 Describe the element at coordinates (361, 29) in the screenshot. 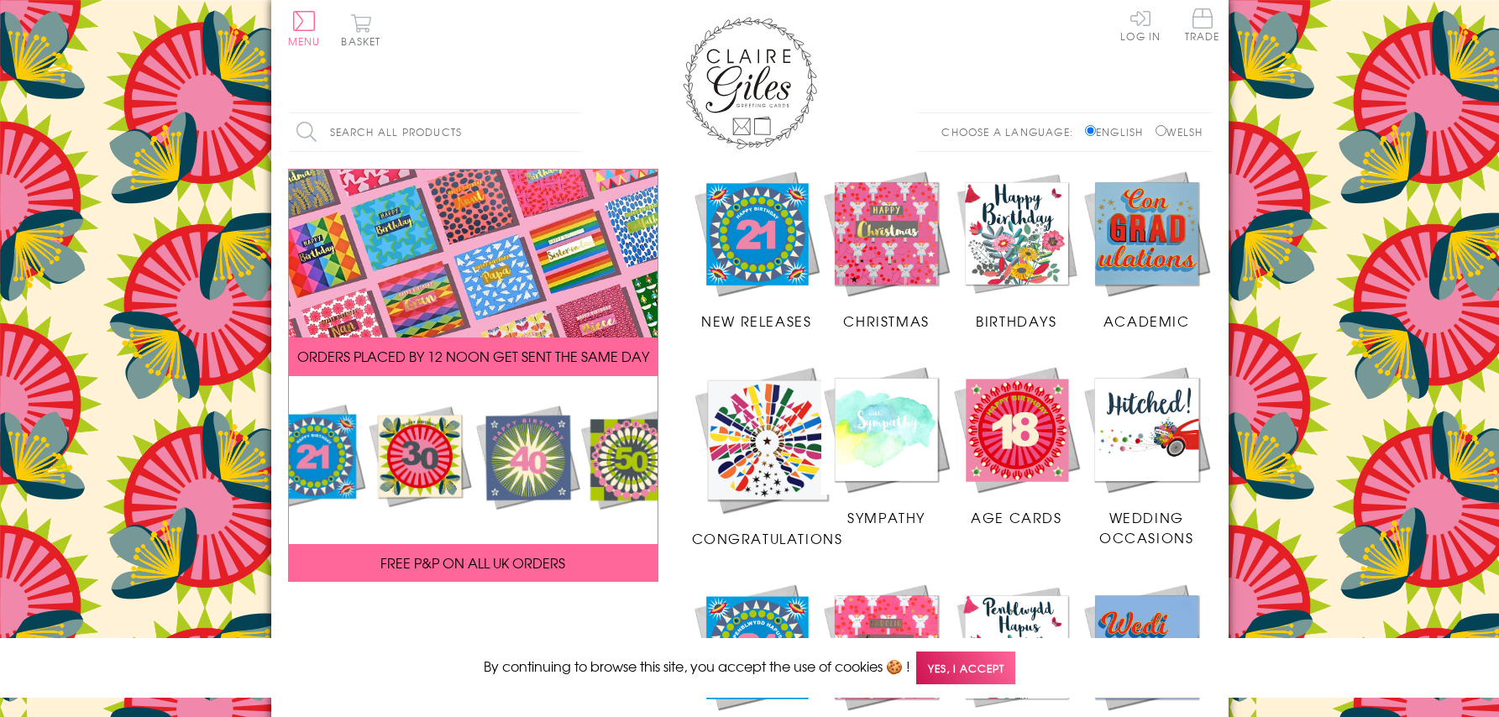

I see `button: Basket` at that location.